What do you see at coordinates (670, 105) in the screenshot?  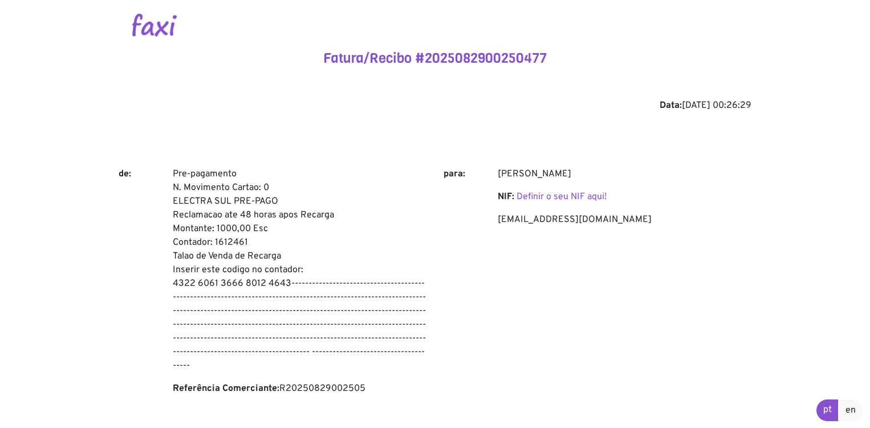 I see `b: Data:` at bounding box center [670, 105].